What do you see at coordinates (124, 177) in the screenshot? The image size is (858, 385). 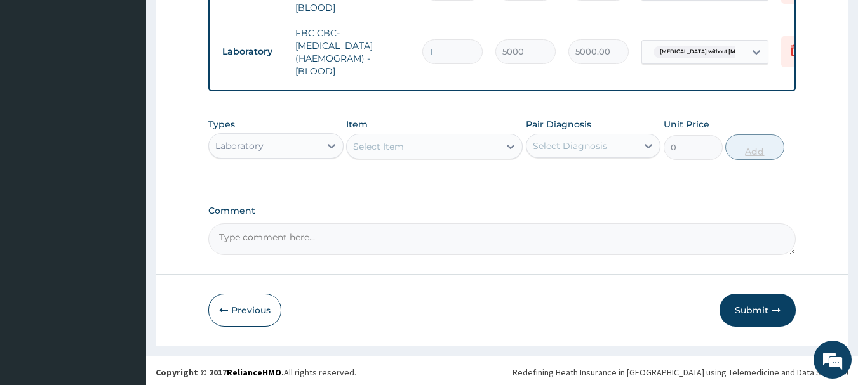 I see `span: We're online!` at bounding box center [124, 177].